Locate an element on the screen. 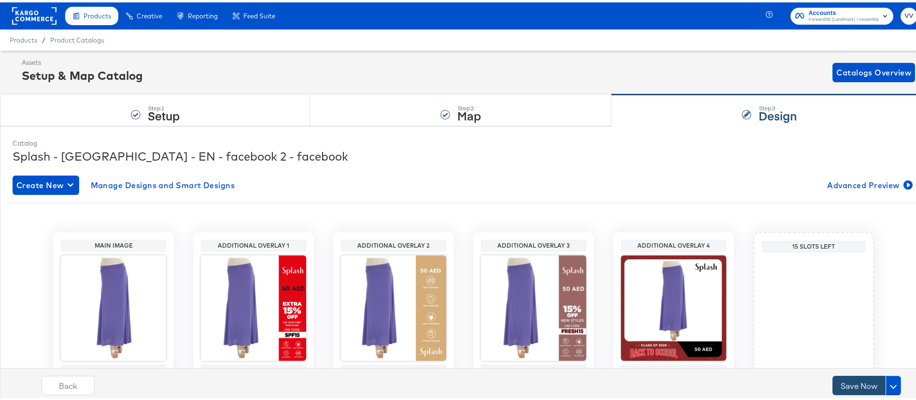 Image resolution: width=916 pixels, height=400 pixels. button: Save Now is located at coordinates (859, 383).